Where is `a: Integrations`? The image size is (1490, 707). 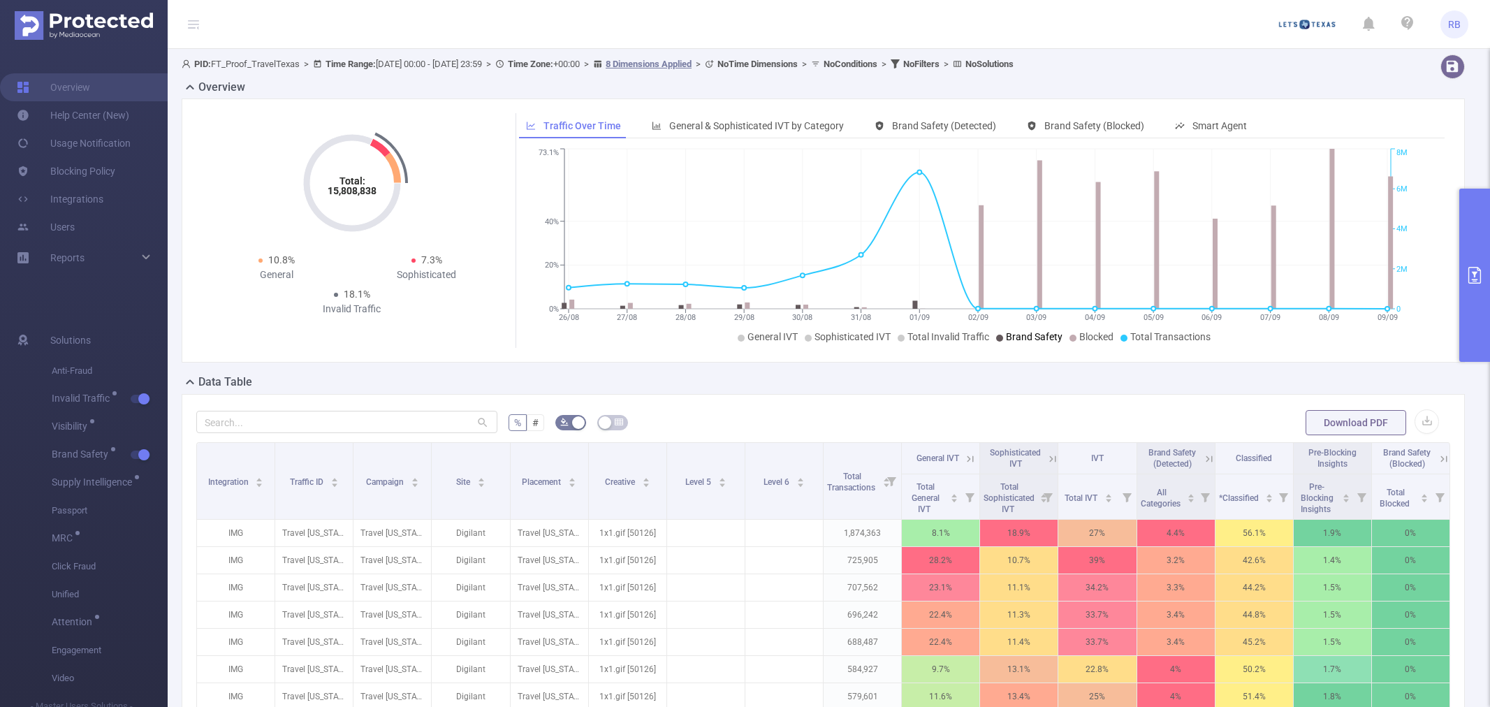 a: Integrations is located at coordinates (60, 199).